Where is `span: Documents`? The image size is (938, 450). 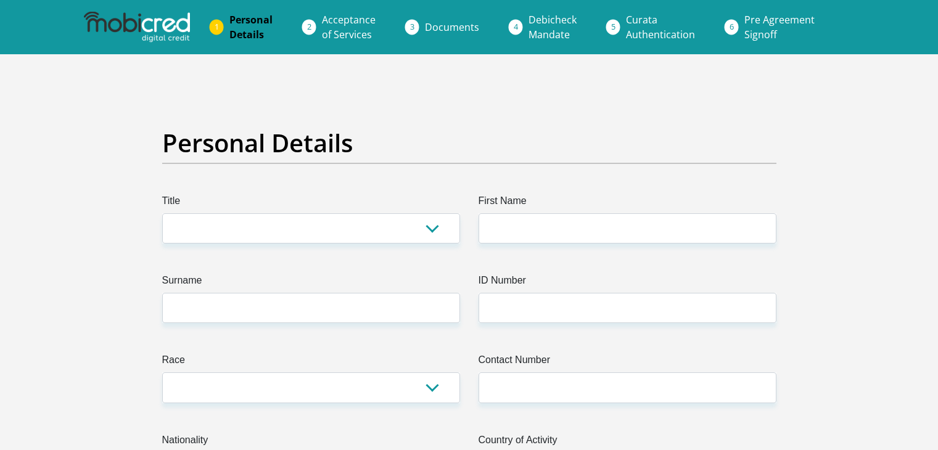 span: Documents is located at coordinates (452, 27).